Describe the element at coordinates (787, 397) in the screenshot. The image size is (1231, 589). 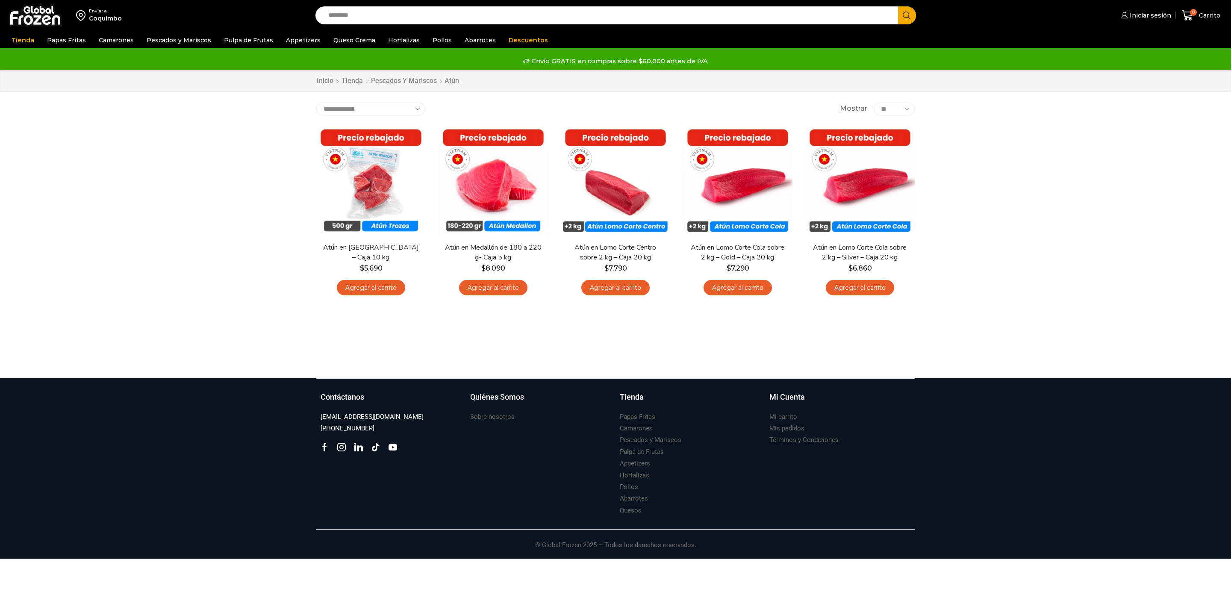
I see `h3: Mi Cuenta` at that location.